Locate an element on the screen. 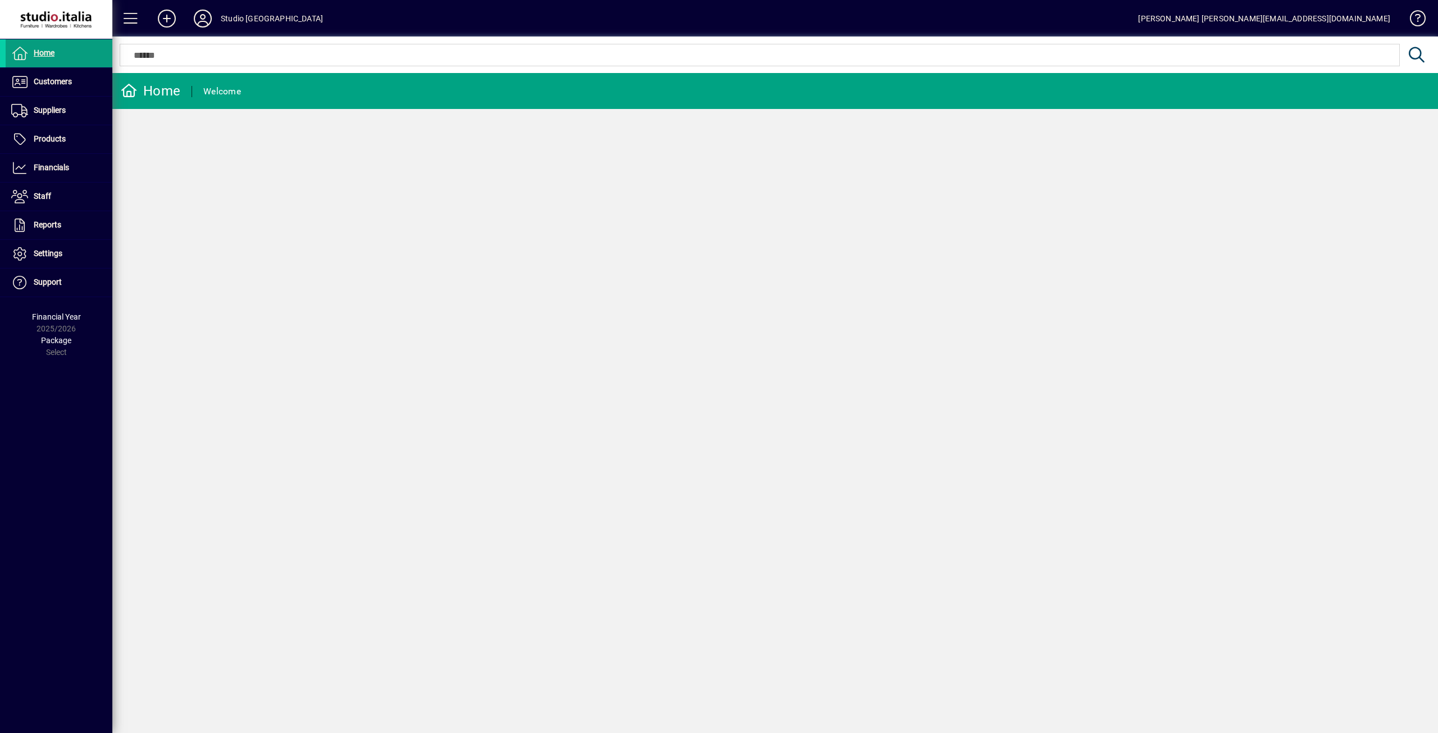 This screenshot has width=1438, height=733. a: Knowledge Base is located at coordinates (1413, 20).